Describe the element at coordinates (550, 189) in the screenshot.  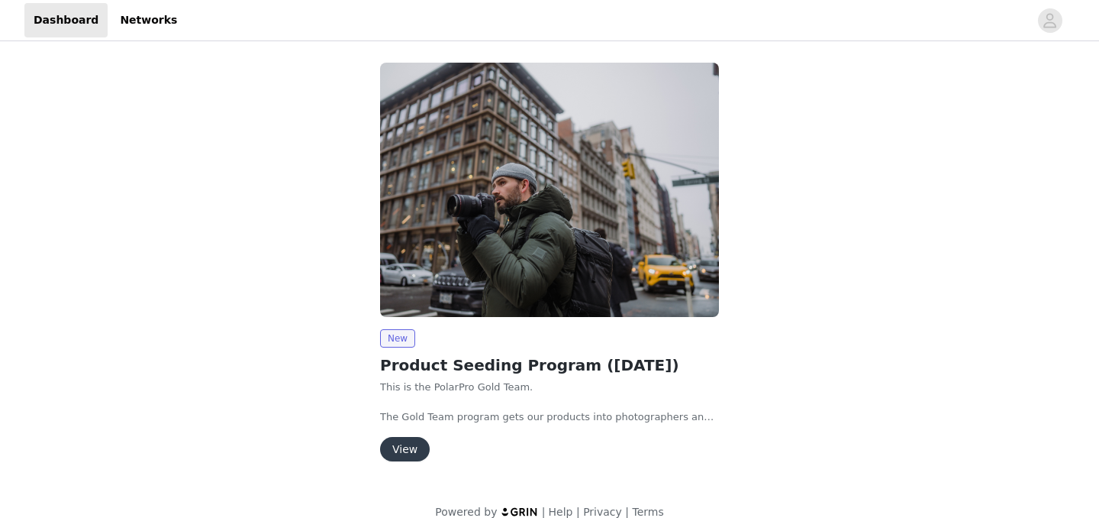
I see `img: PolarPro` at that location.